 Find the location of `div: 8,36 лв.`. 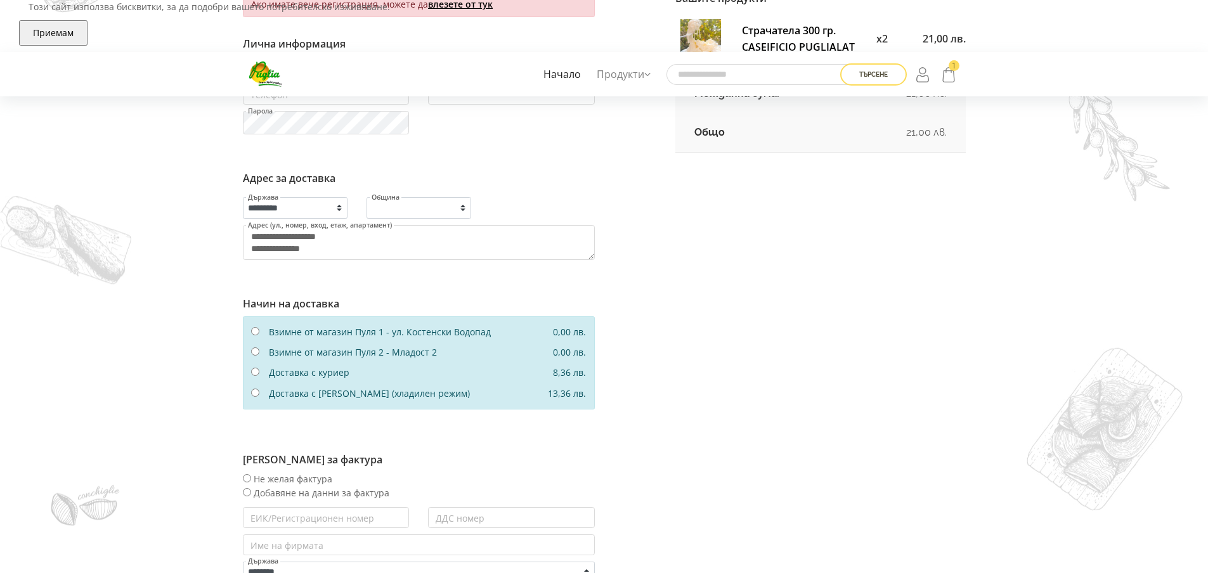

div: 8,36 лв. is located at coordinates (569, 373).